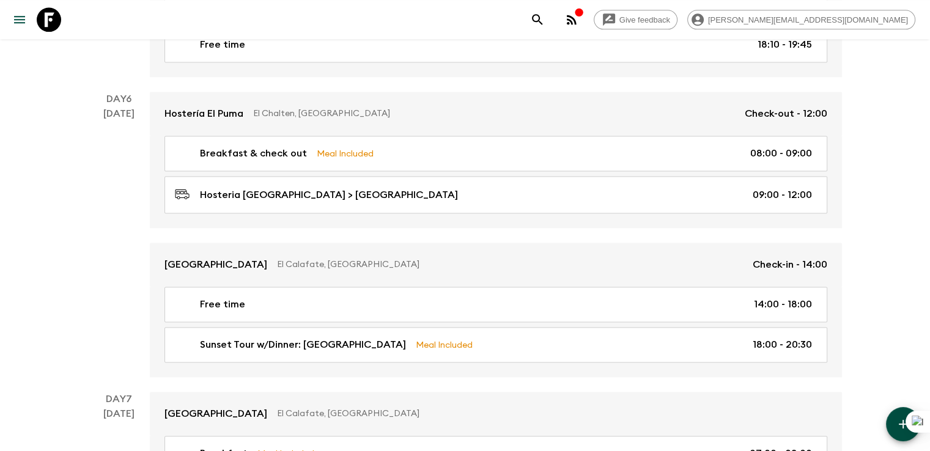 Image resolution: width=930 pixels, height=451 pixels. What do you see at coordinates (496, 305) in the screenshot?
I see `a: Free time14:00 - 18:00` at bounding box center [496, 305].